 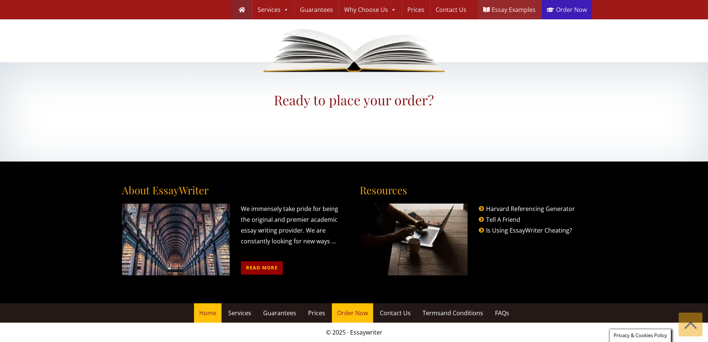 I want to click on a: Home, so click(x=208, y=313).